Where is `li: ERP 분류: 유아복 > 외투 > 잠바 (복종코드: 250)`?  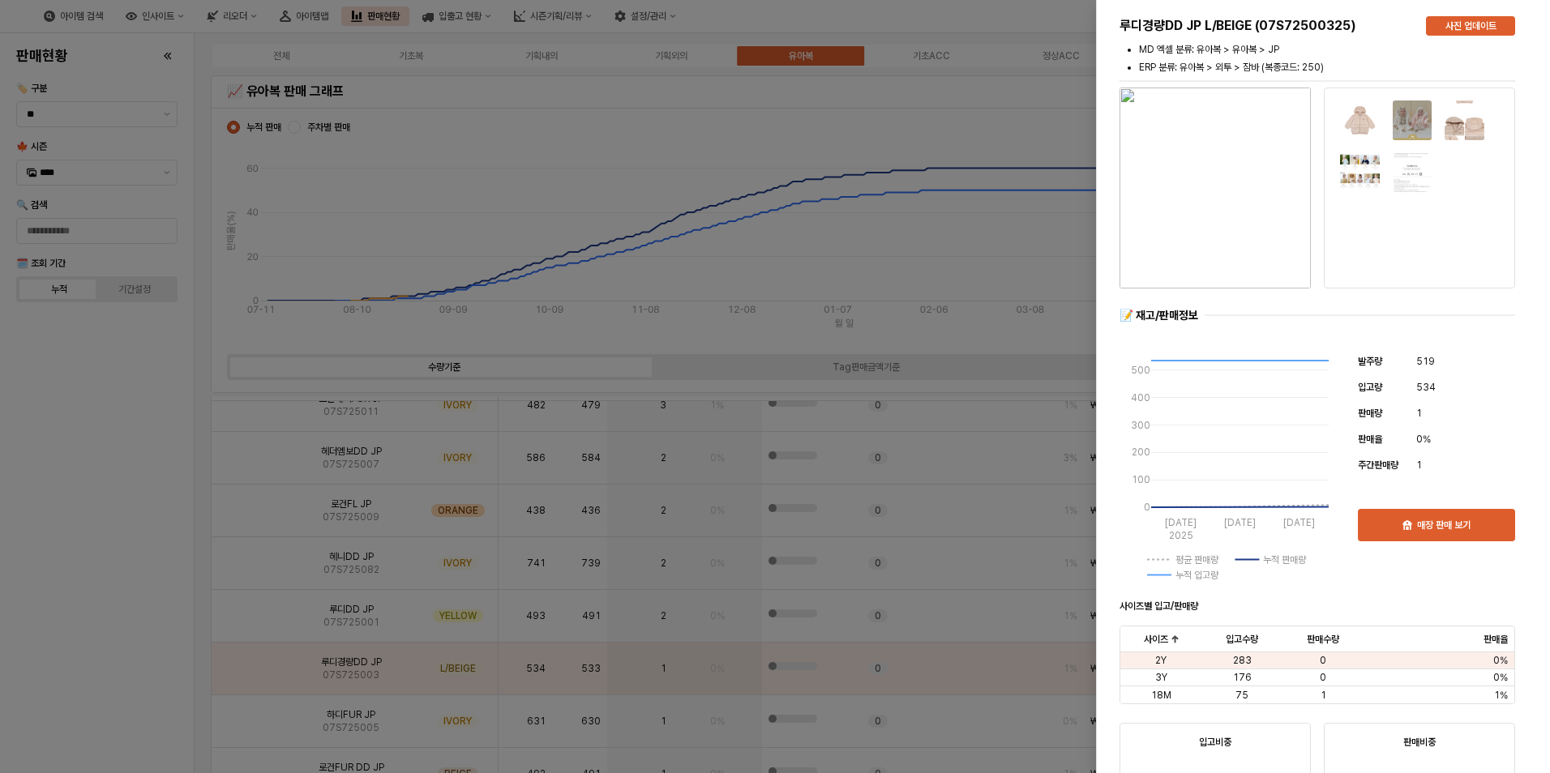
li: ERP 분류: 유아복 > 외투 > 잠바 (복종코드: 250) is located at coordinates (1327, 67).